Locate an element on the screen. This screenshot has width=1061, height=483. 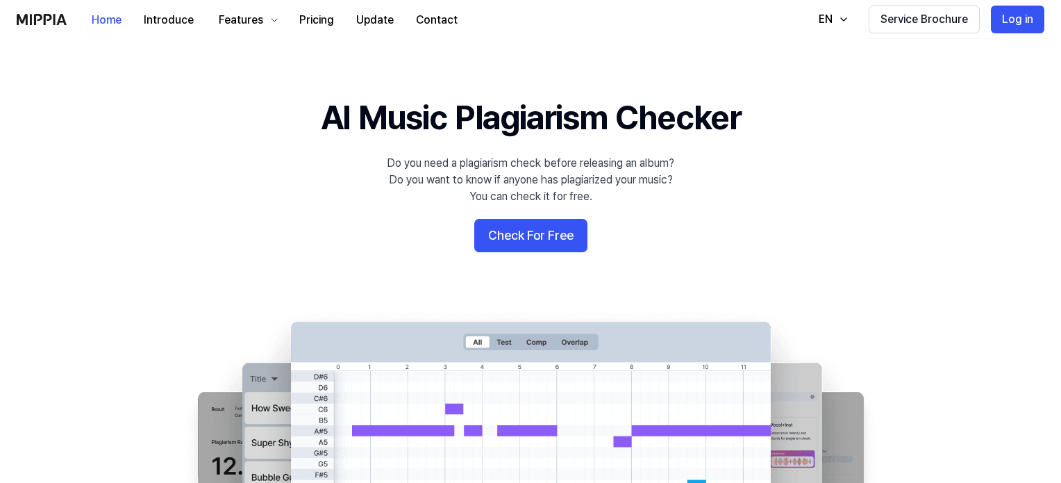
a: Log in is located at coordinates (1017, 19).